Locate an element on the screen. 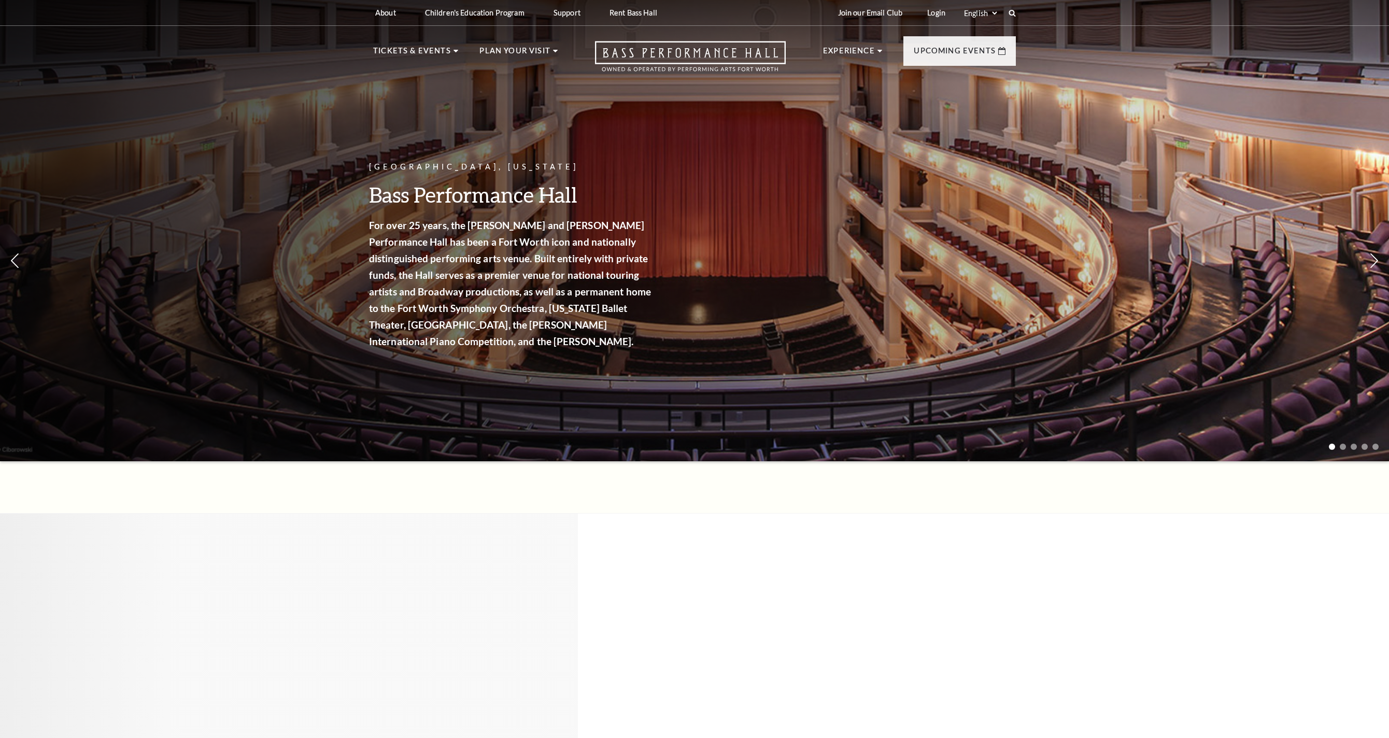 This screenshot has width=1389, height=738. p: Tickets & Events is located at coordinates (412, 54).